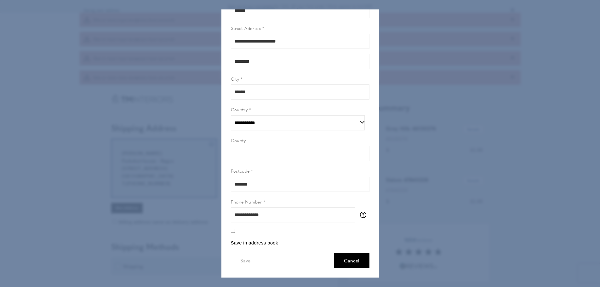  What do you see at coordinates (365, 215) in the screenshot?
I see `button: More information` at bounding box center [365, 215].